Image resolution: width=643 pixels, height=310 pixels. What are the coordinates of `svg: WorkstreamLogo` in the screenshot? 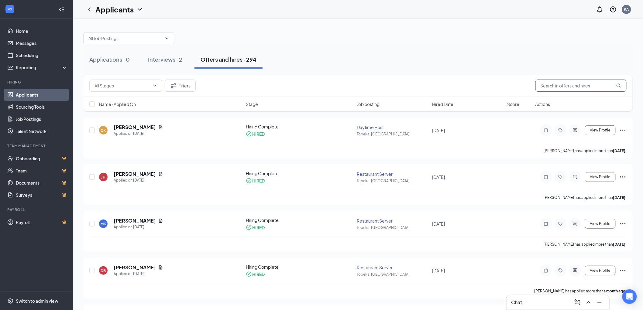 It's located at (10, 9).